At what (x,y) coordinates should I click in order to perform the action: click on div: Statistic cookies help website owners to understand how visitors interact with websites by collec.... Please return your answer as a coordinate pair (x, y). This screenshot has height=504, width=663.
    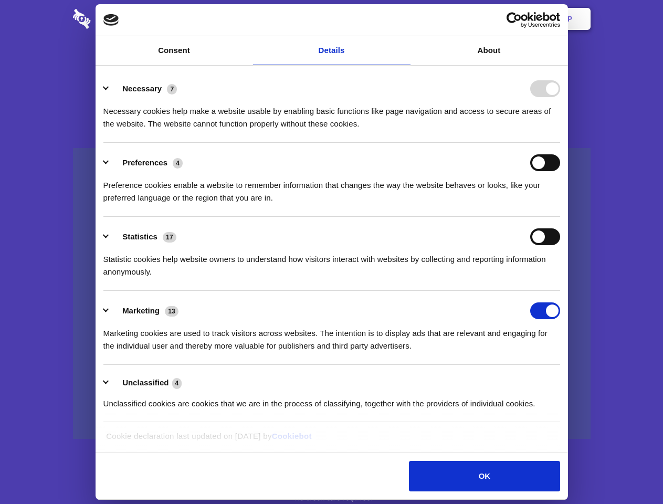
    Looking at the image, I should click on (332, 261).